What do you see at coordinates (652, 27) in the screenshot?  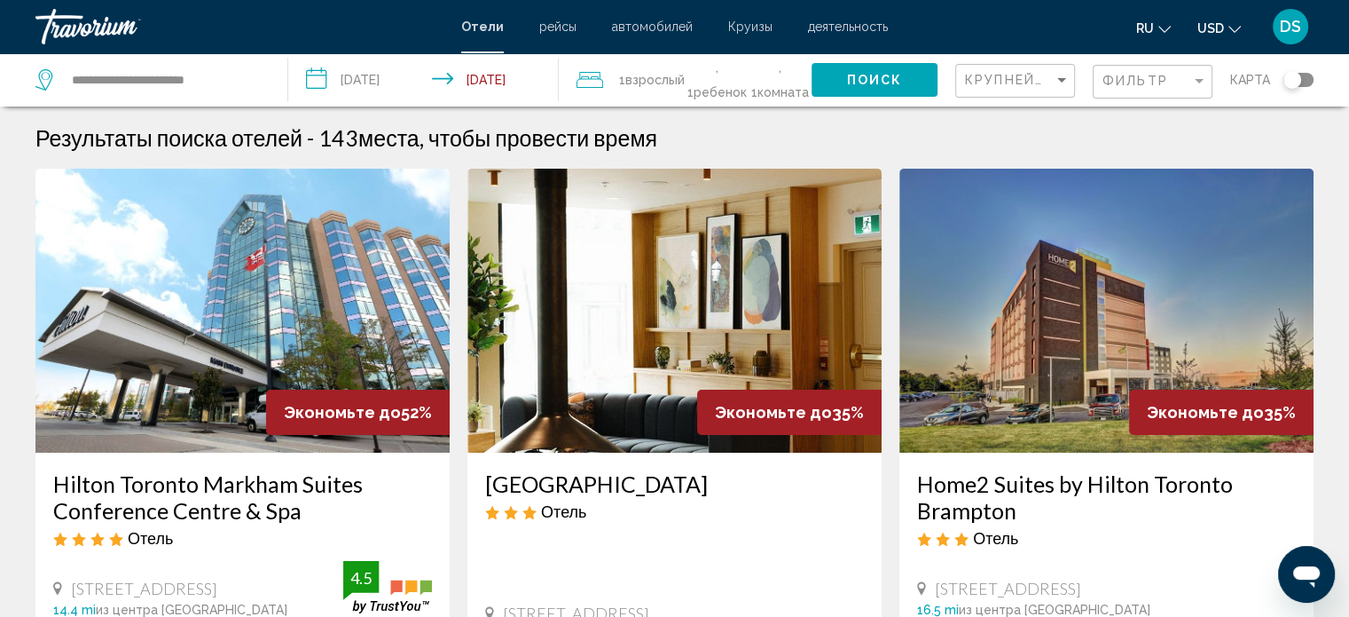 I see `span: автомобилей` at bounding box center [652, 27].